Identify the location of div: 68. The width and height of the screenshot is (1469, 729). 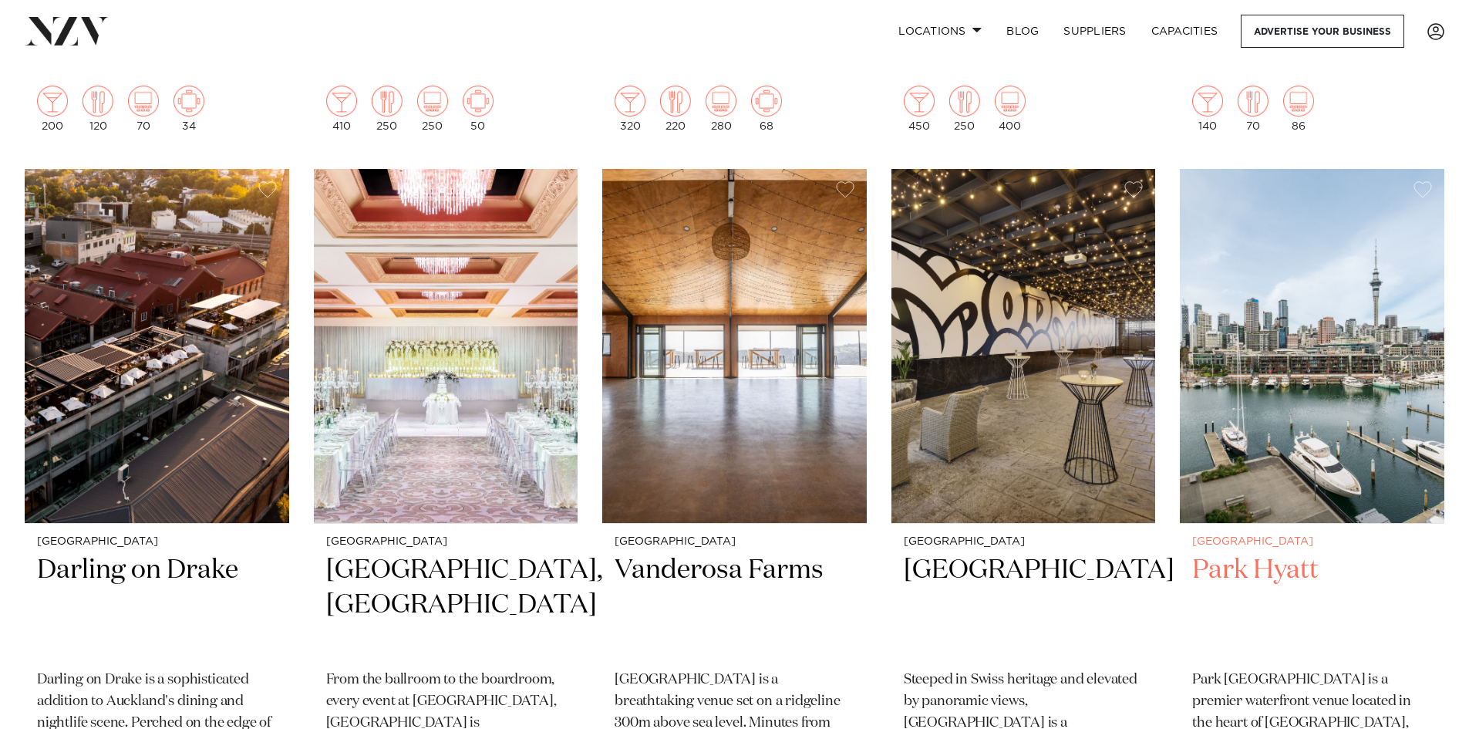
(767, 109).